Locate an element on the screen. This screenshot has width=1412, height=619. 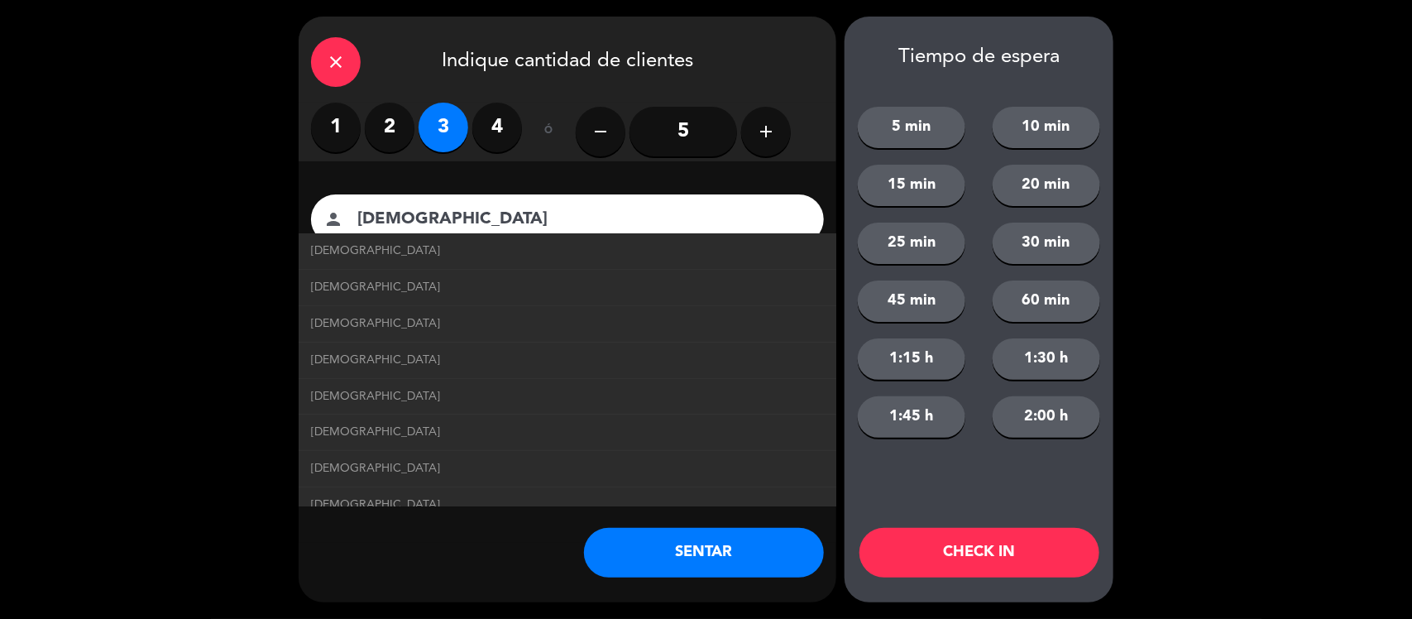
i: remove is located at coordinates (600, 131).